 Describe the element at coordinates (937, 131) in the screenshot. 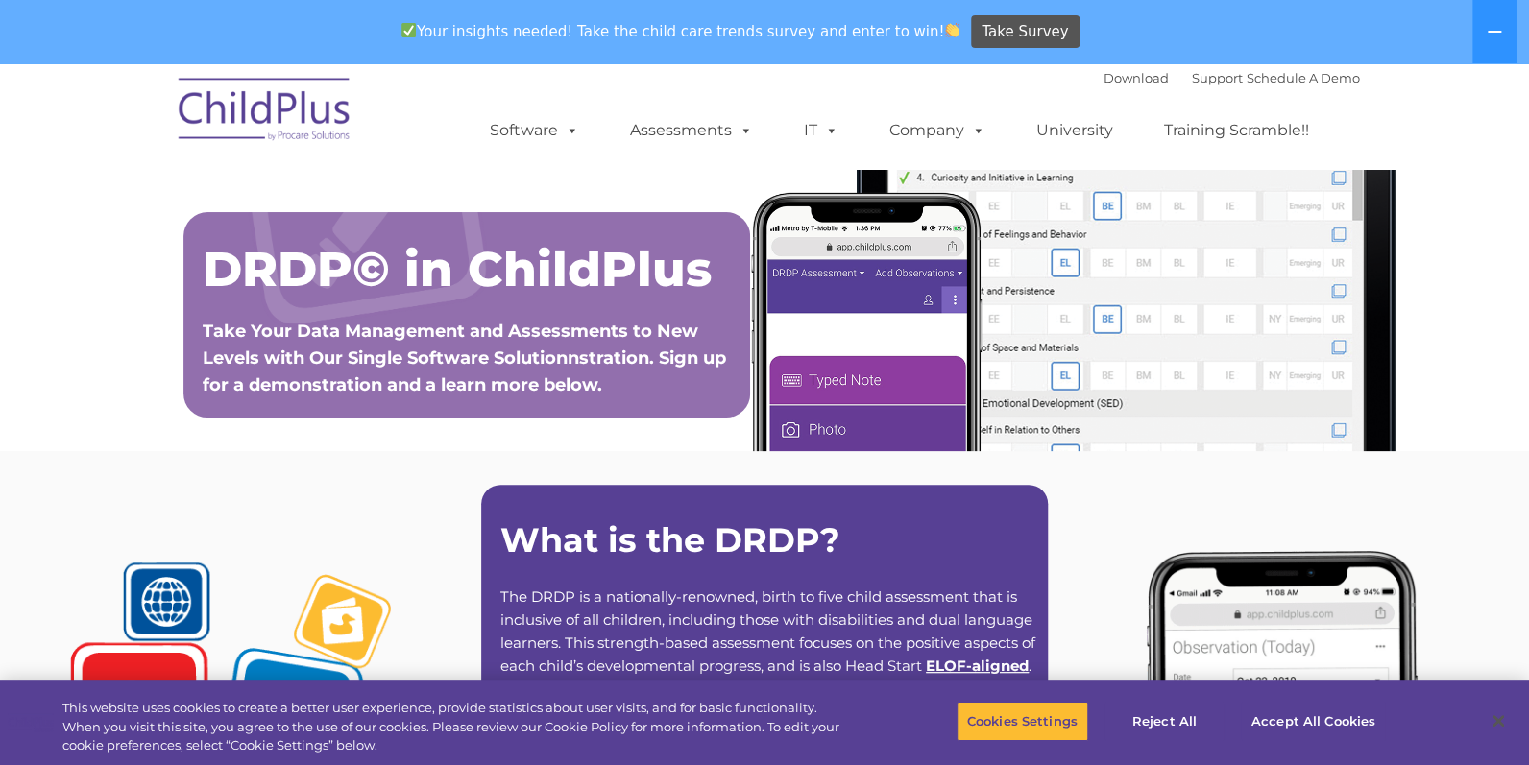

I see `a: Company` at that location.